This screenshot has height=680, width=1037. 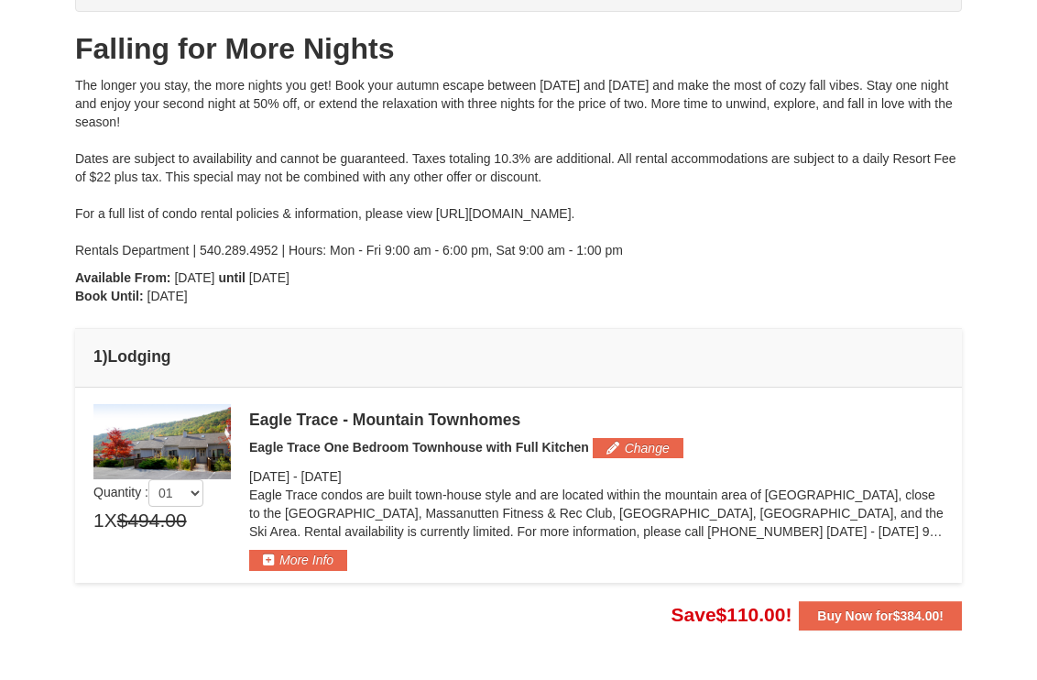 I want to click on h1: Falling for More Nights, so click(x=518, y=49).